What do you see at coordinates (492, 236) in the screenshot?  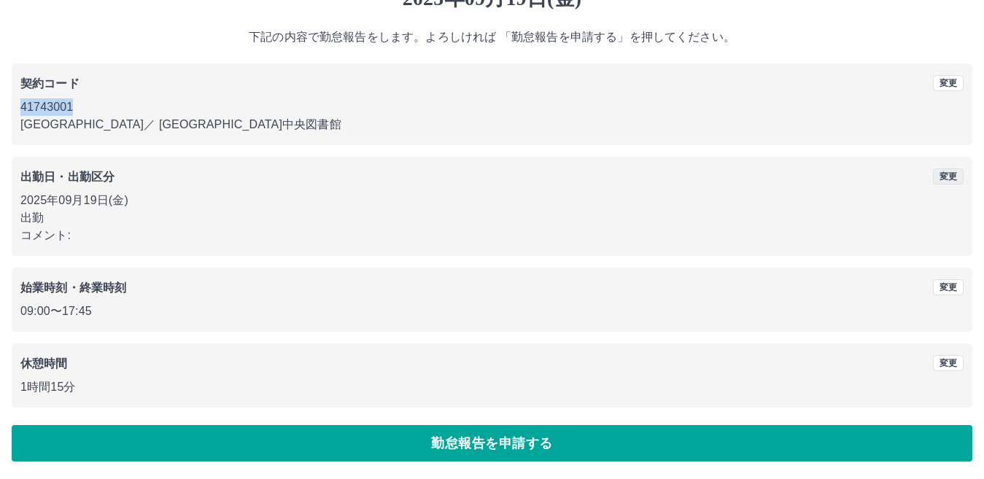 I see `p: コメント:` at bounding box center [492, 236].